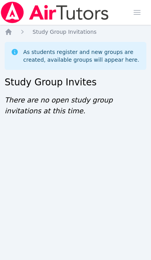  What do you see at coordinates (64, 32) in the screenshot?
I see `span: Study Group Invitations` at bounding box center [64, 32].